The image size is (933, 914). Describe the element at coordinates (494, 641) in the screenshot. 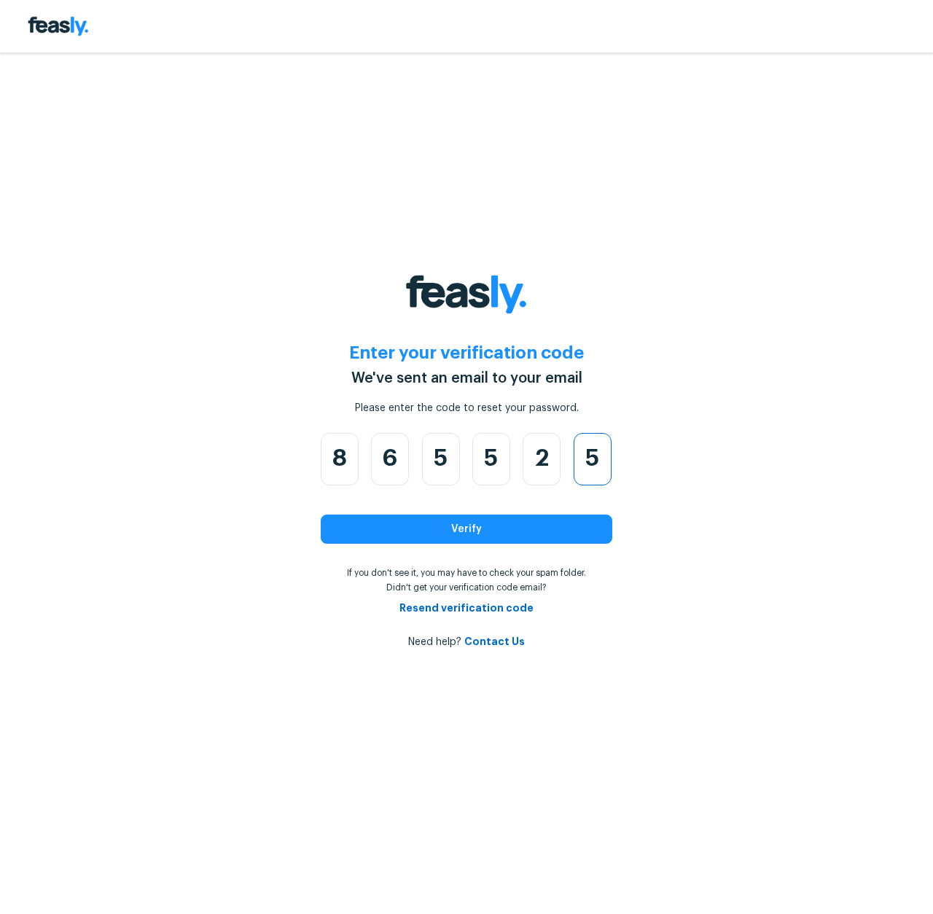

I see `a: Contact Us` at that location.